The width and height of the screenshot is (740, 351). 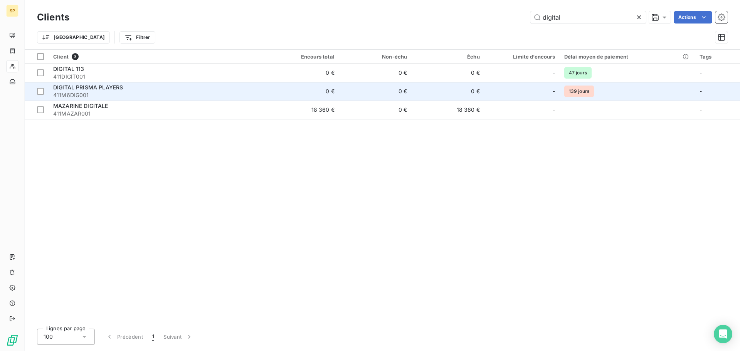 I want to click on div: Échu, so click(x=448, y=57).